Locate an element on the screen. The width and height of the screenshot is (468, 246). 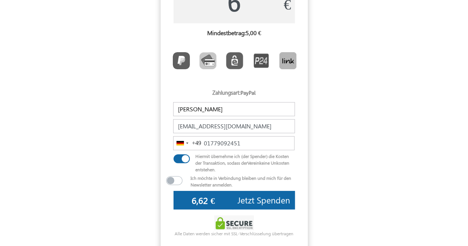
label: PayPal is located at coordinates (248, 93).